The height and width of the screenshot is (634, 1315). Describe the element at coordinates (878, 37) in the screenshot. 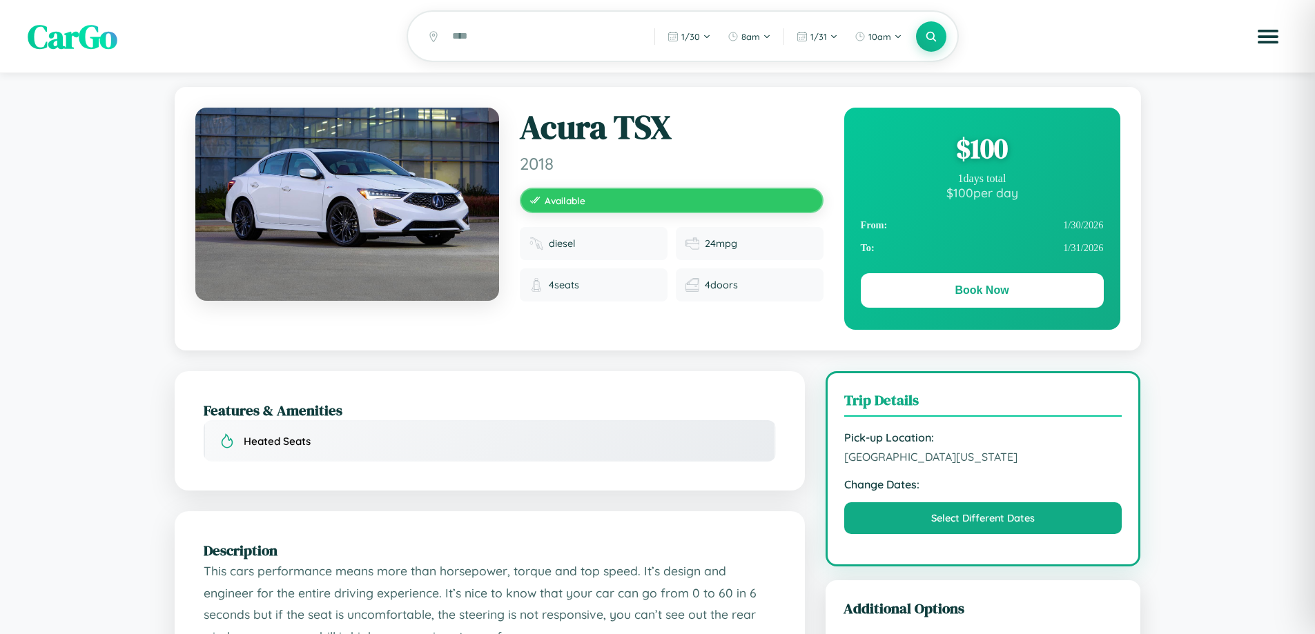

I see `button: 10am` at that location.